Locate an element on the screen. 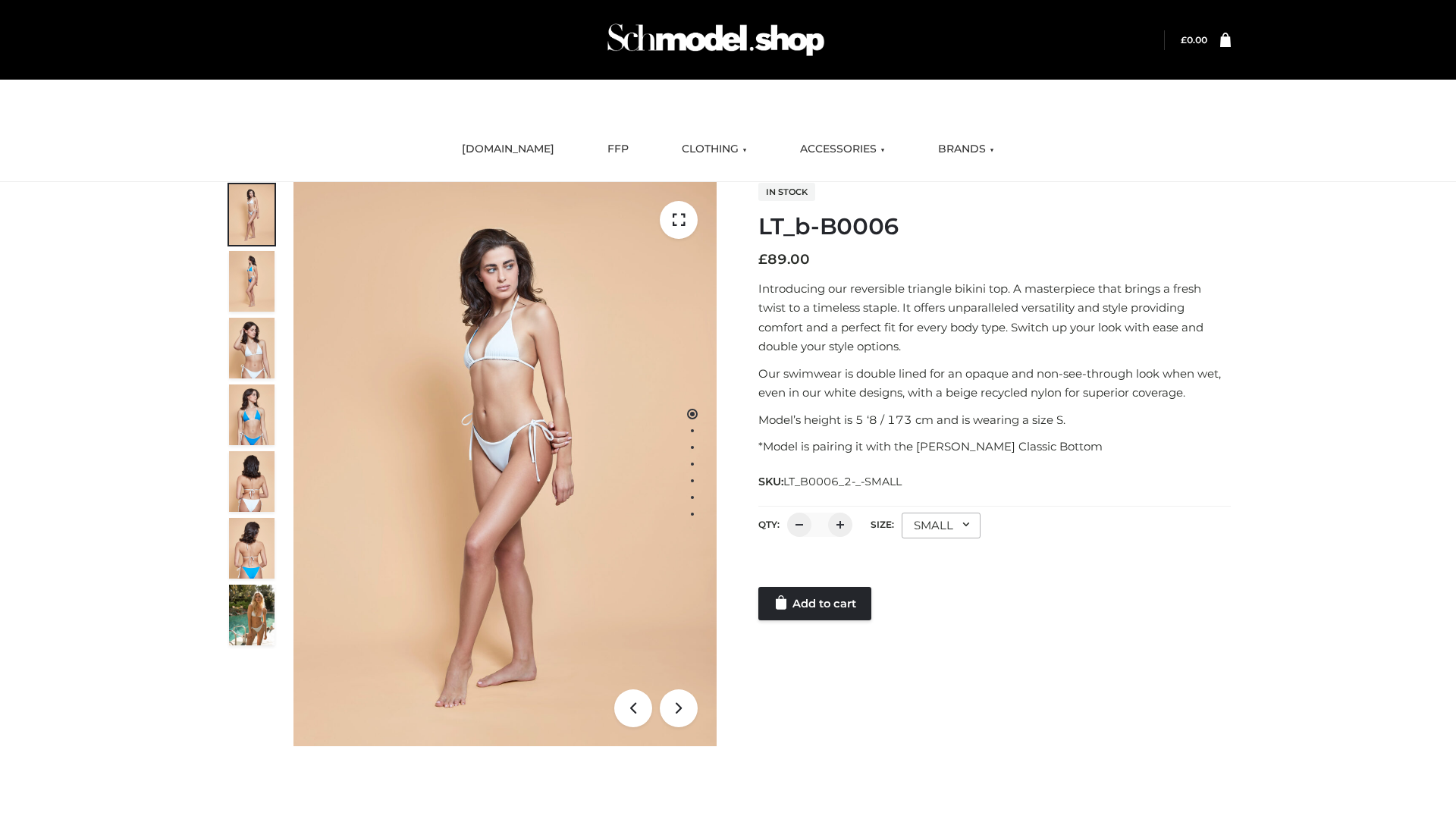 Image resolution: width=1456 pixels, height=819 pixels. span: In stock is located at coordinates (787, 191).